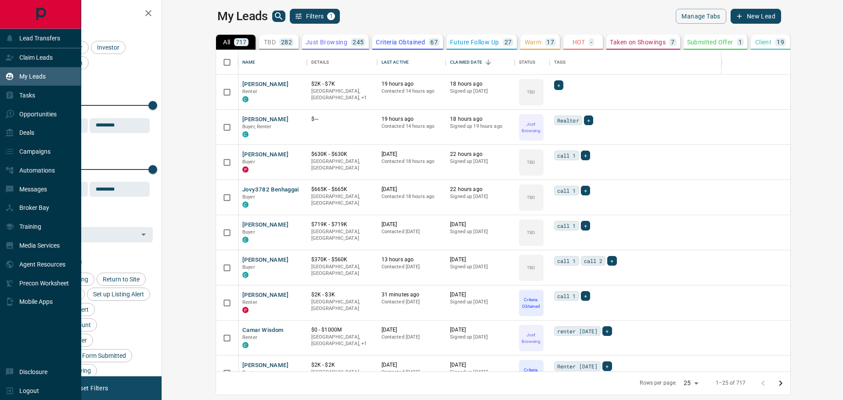  Describe the element at coordinates (270, 190) in the screenshot. I see `button: Jovy3782 Benhaggai` at that location.